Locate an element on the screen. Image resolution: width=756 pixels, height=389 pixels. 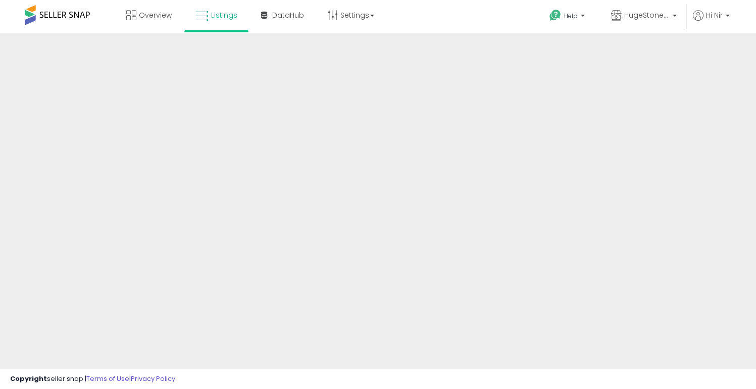
a: Privacy Policy is located at coordinates (153, 378).